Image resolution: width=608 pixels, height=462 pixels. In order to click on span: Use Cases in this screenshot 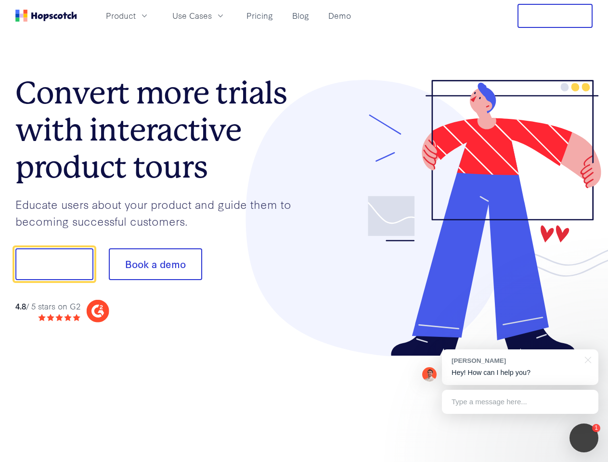, I will do `click(192, 15)`.